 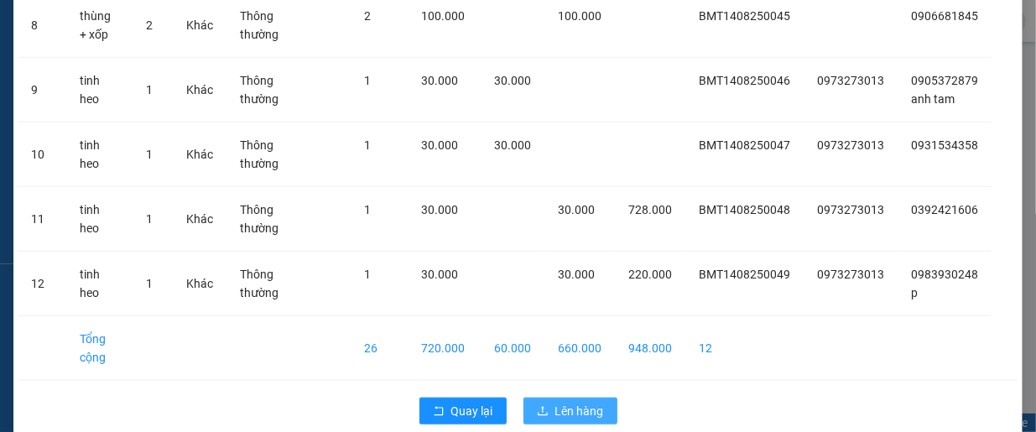 What do you see at coordinates (42, 154) in the screenshot?
I see `td: 10` at bounding box center [42, 154].